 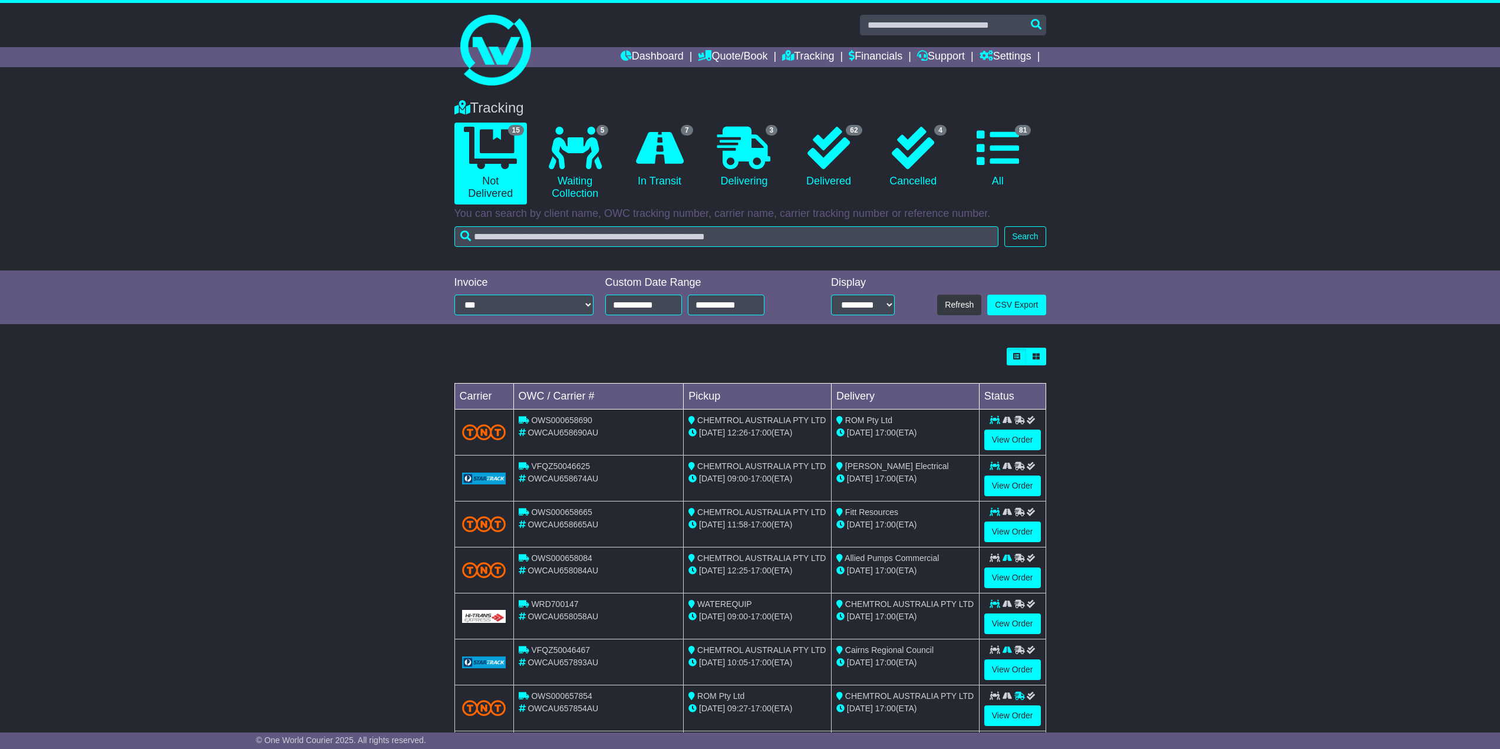 I want to click on button: Search, so click(x=1025, y=236).